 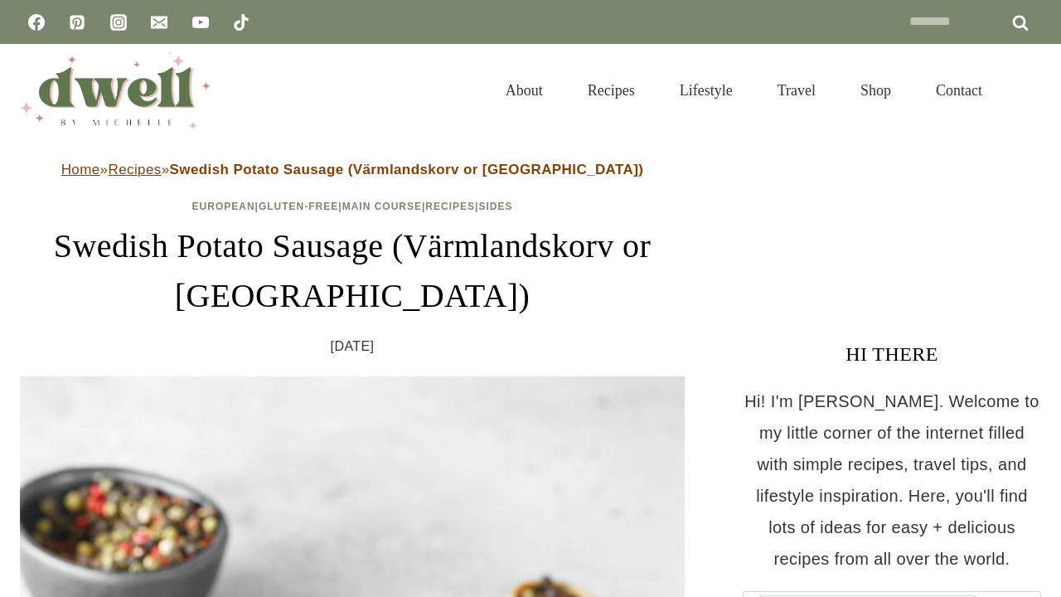 What do you see at coordinates (77, 22) in the screenshot?
I see `a: Pinterest` at bounding box center [77, 22].